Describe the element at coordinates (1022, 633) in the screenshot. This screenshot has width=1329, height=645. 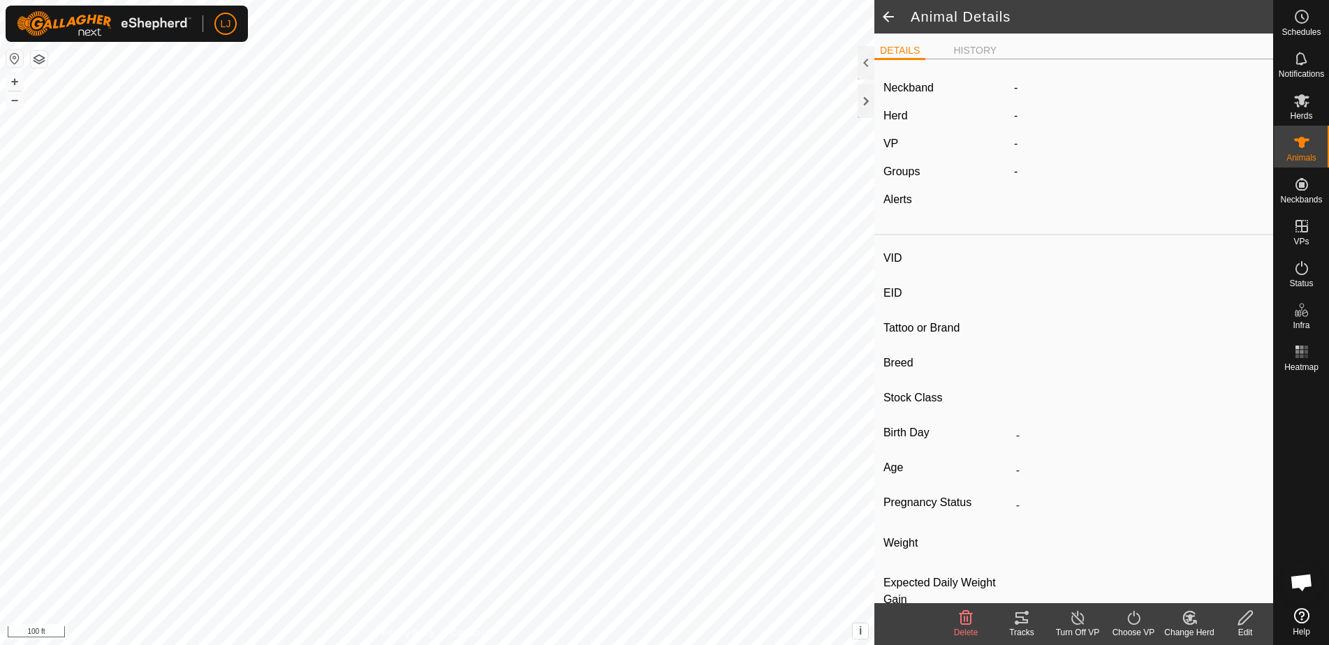
I see `div: Tracks` at that location.